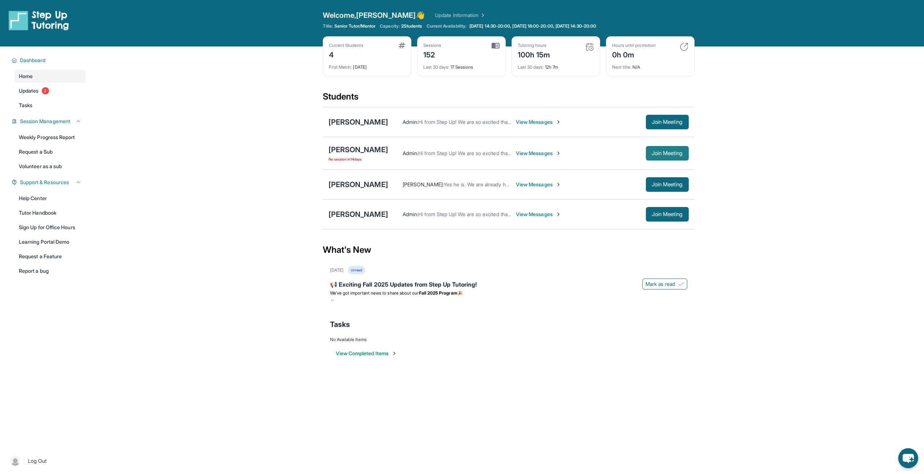 Image resolution: width=924 pixels, height=474 pixels. Describe the element at coordinates (438, 293) in the screenshot. I see `strong: Fall 2025 Program` at that location.